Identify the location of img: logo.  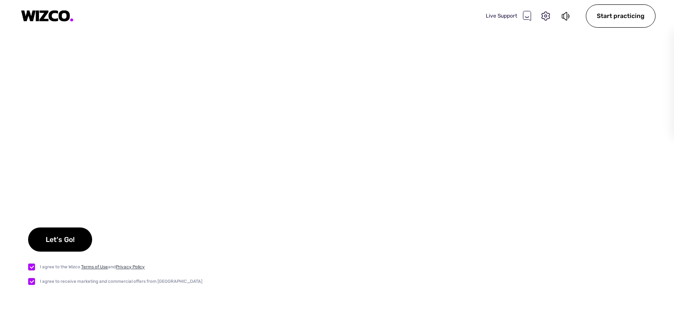
(47, 16).